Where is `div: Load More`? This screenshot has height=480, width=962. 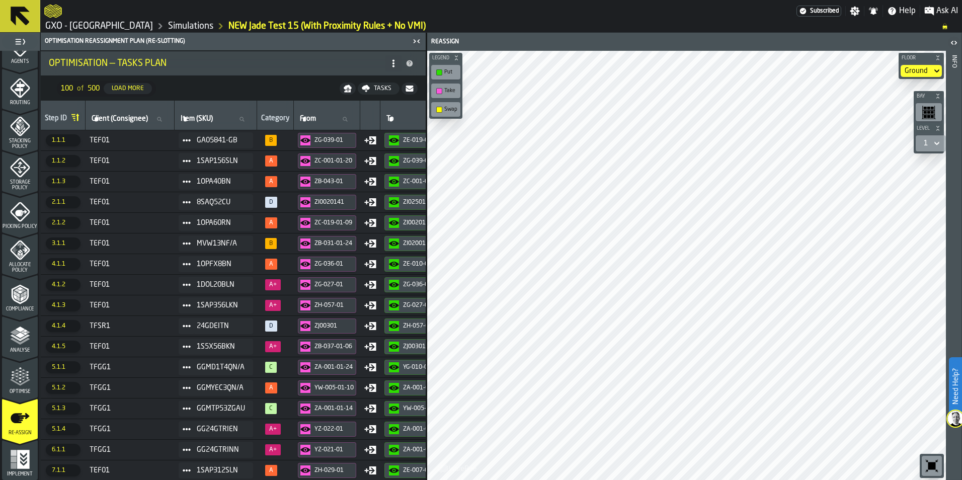
div: Load More is located at coordinates (128, 89).